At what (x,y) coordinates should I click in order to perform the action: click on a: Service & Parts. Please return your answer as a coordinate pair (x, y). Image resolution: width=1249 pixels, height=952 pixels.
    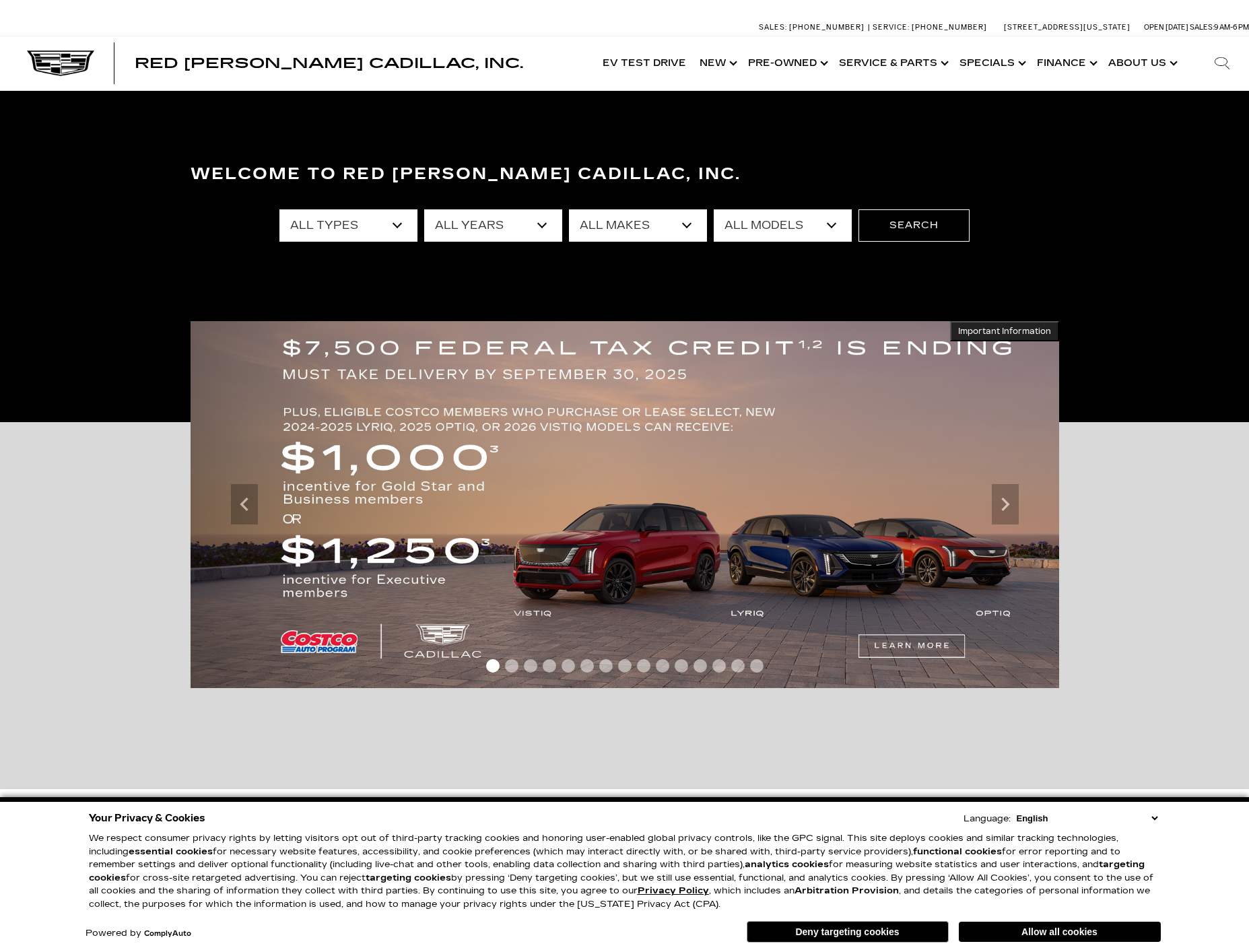
    Looking at the image, I should click on (892, 63).